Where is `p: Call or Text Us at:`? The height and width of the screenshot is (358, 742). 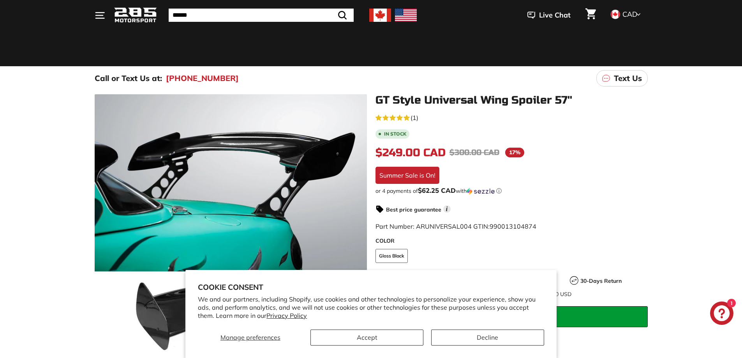 p: Call or Text Us at: is located at coordinates (128, 78).